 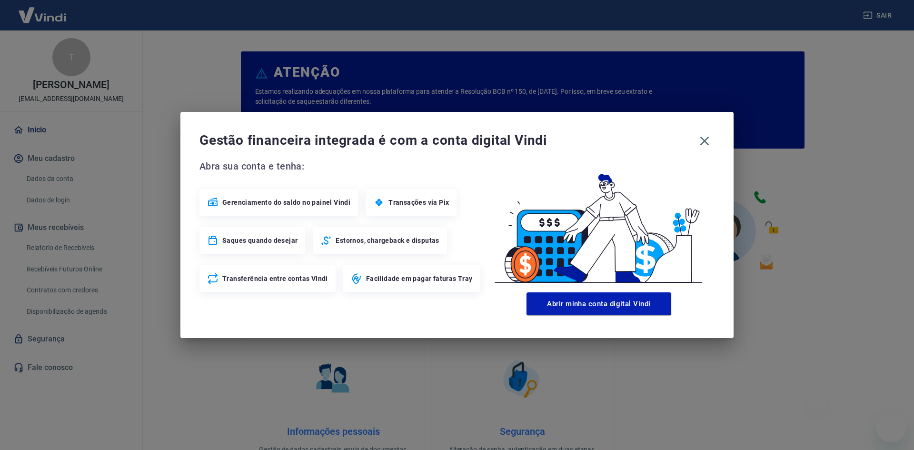 What do you see at coordinates (260, 240) in the screenshot?
I see `span: Saques quando desejar` at bounding box center [260, 240].